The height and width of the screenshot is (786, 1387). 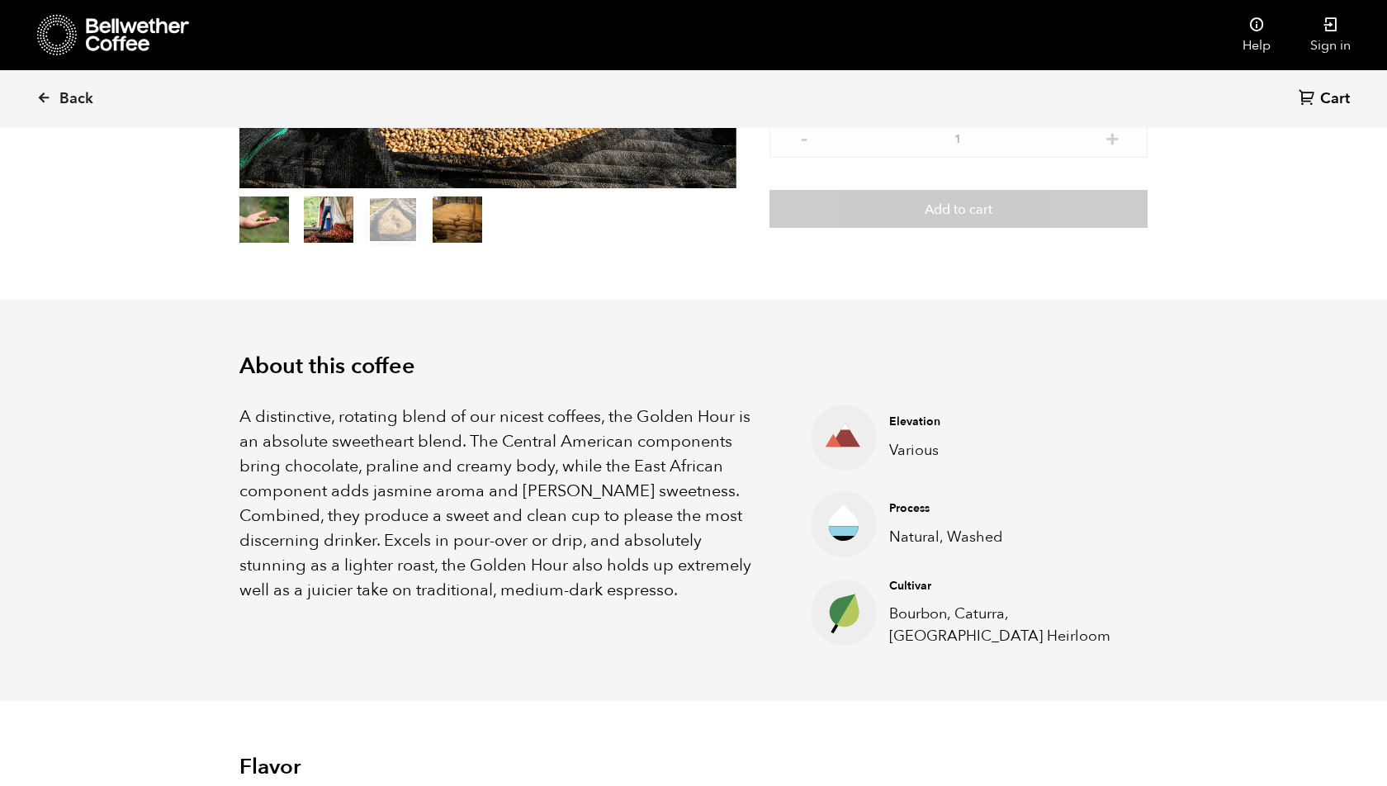 I want to click on button: Add to cart, so click(x=958, y=209).